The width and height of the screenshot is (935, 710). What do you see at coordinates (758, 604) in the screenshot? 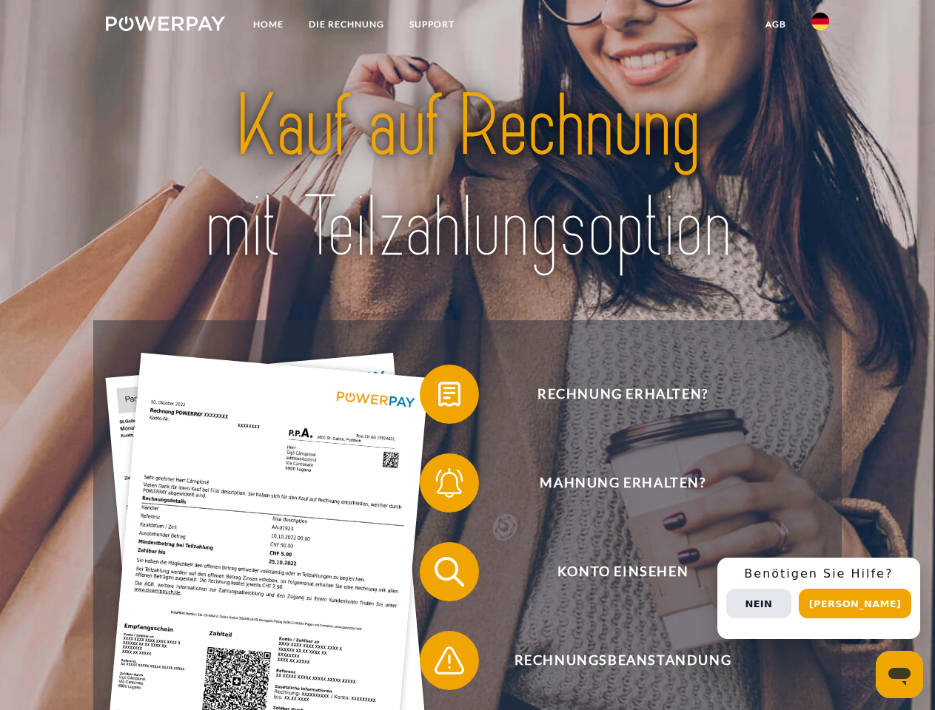
I see `button: Nein` at bounding box center [758, 604].